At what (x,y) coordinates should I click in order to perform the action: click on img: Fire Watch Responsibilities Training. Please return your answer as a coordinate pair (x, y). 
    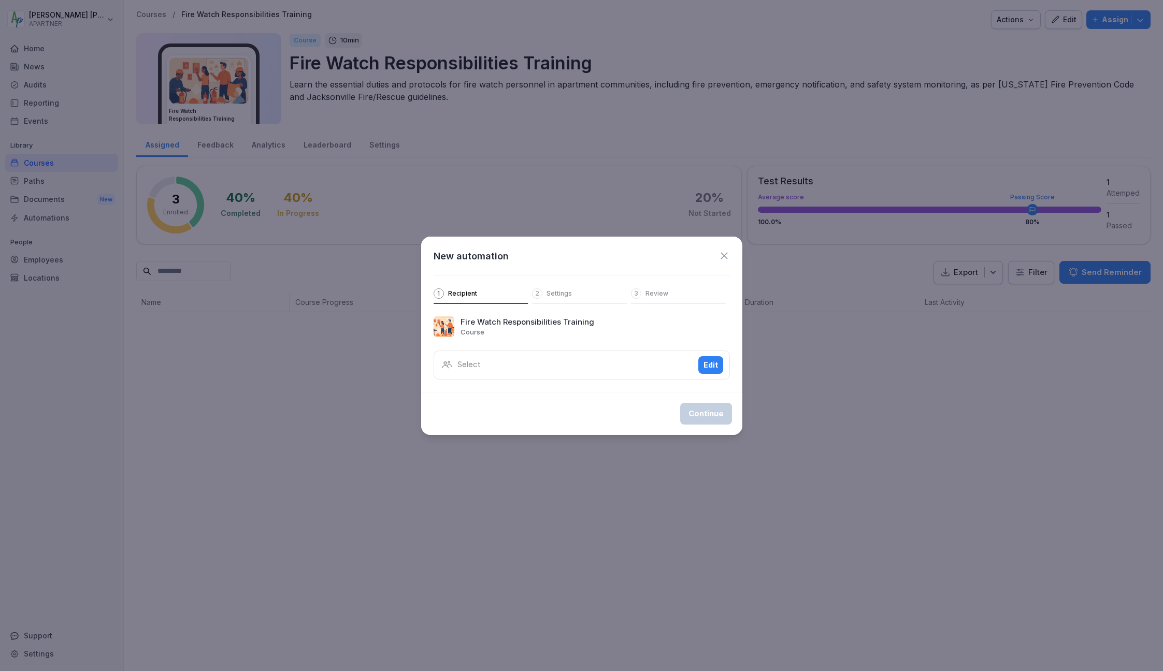
    Looking at the image, I should click on (444, 327).